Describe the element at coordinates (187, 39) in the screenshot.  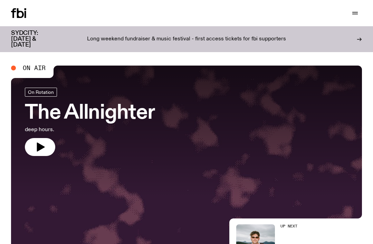
I see `p: Long weekend fundraiser & music festival - first access tickets for fbi supporters` at that location.